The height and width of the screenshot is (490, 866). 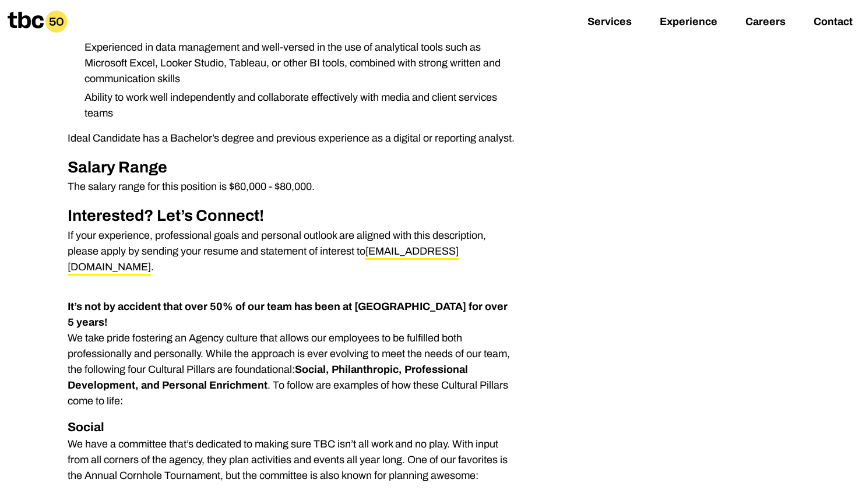 What do you see at coordinates (291, 216) in the screenshot?
I see `h2: Interested? Let’s Connect!` at bounding box center [291, 216].